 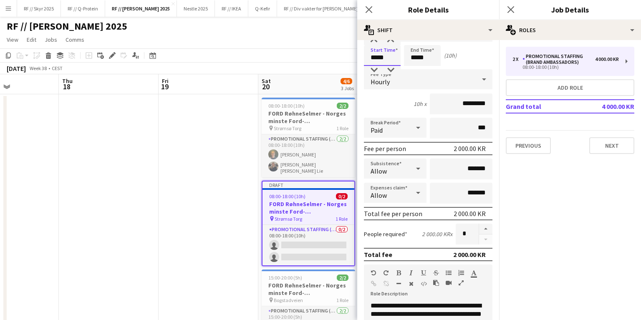 What do you see at coordinates (461, 283) in the screenshot?
I see `button: Fullscreen` at bounding box center [461, 283].